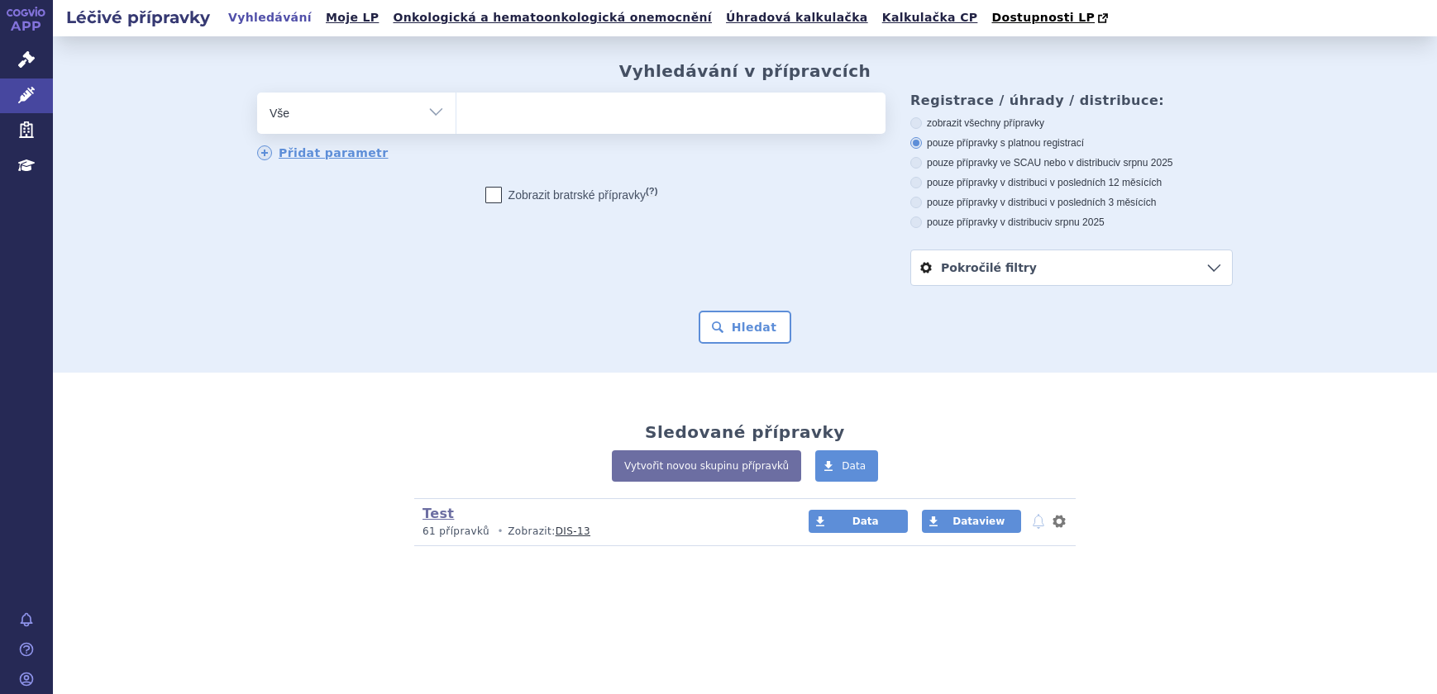 The width and height of the screenshot is (1437, 694). Describe the element at coordinates (978, 522) in the screenshot. I see `span: Dataview` at that location.